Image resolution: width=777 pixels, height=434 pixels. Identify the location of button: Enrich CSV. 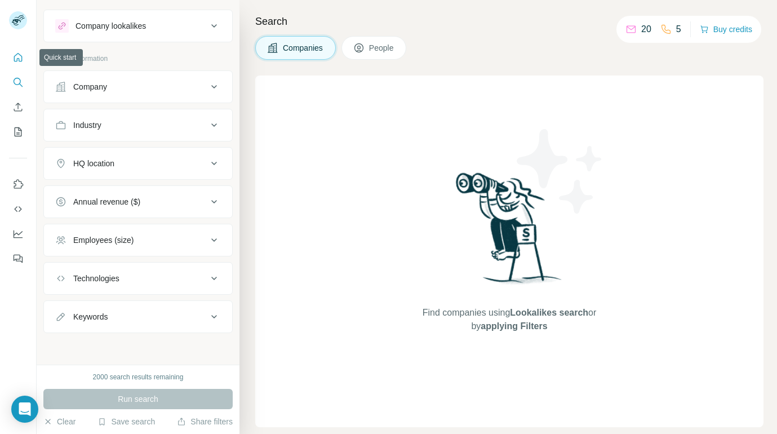
(18, 107).